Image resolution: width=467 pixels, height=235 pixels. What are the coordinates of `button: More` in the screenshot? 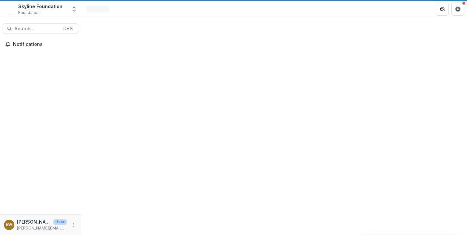 It's located at (73, 225).